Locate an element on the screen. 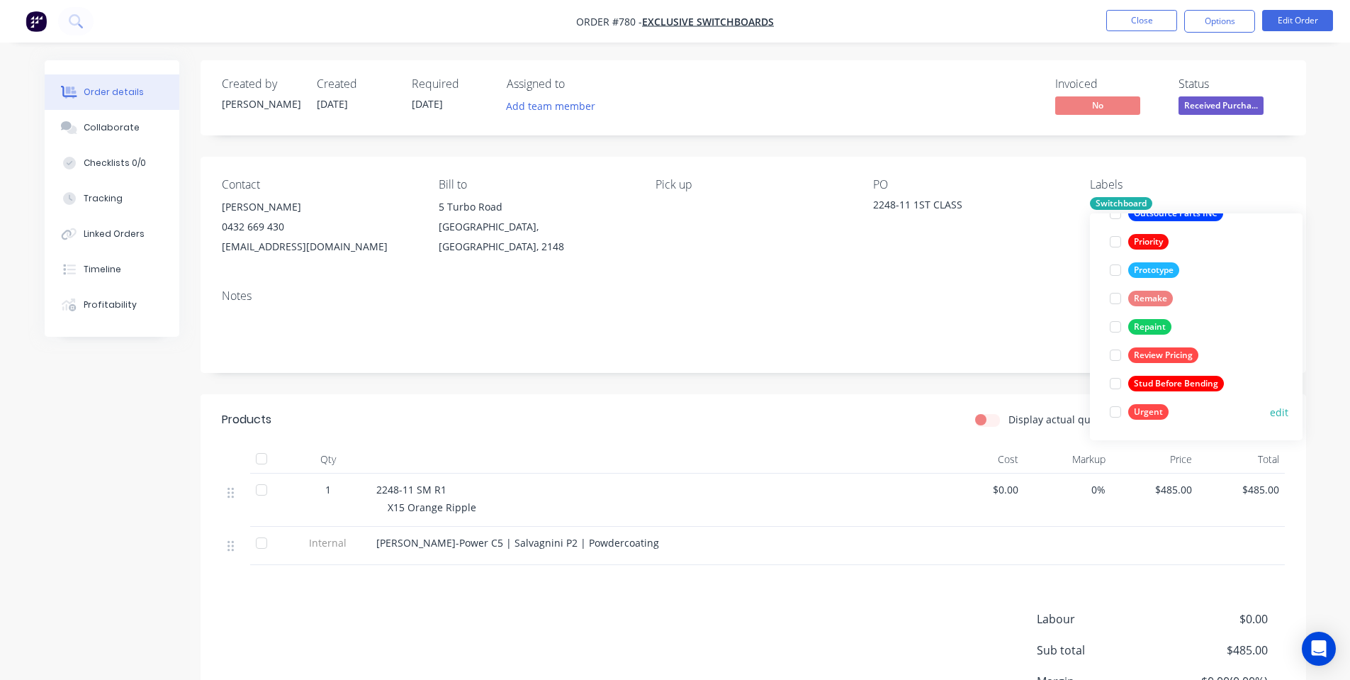 The image size is (1350, 680). button: Remake is located at coordinates (1141, 298).